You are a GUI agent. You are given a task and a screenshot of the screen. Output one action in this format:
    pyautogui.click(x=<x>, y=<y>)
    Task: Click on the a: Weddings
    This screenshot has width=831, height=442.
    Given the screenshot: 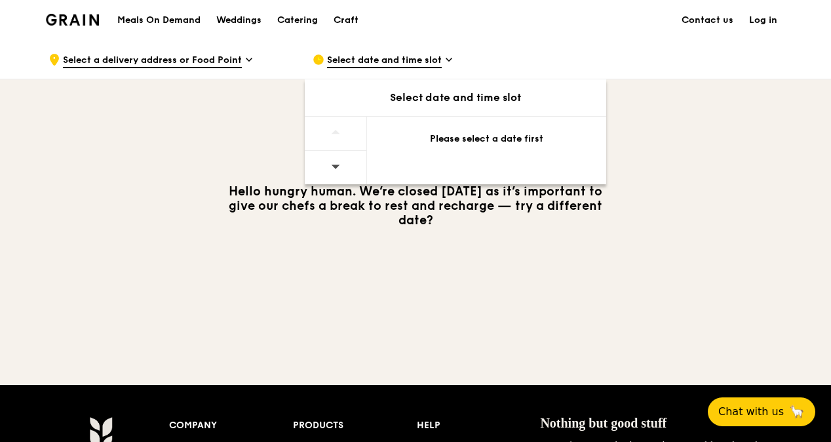 What is the action you would take?
    pyautogui.click(x=239, y=20)
    